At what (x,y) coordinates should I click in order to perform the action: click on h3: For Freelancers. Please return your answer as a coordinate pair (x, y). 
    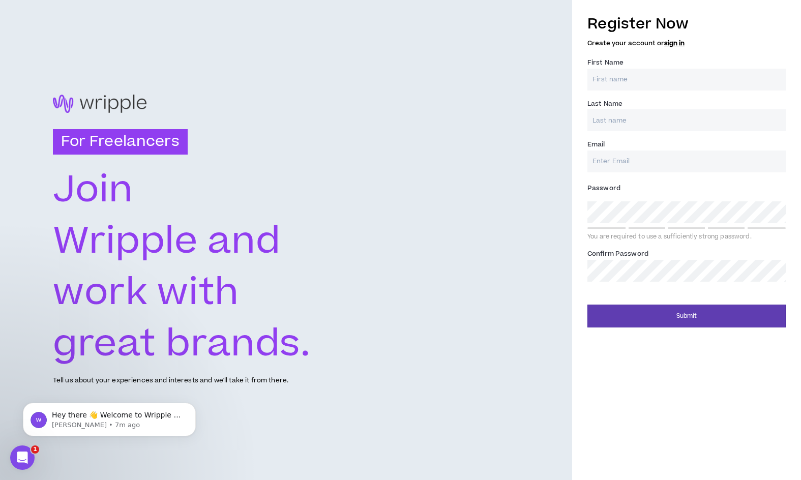
    Looking at the image, I should click on (120, 142).